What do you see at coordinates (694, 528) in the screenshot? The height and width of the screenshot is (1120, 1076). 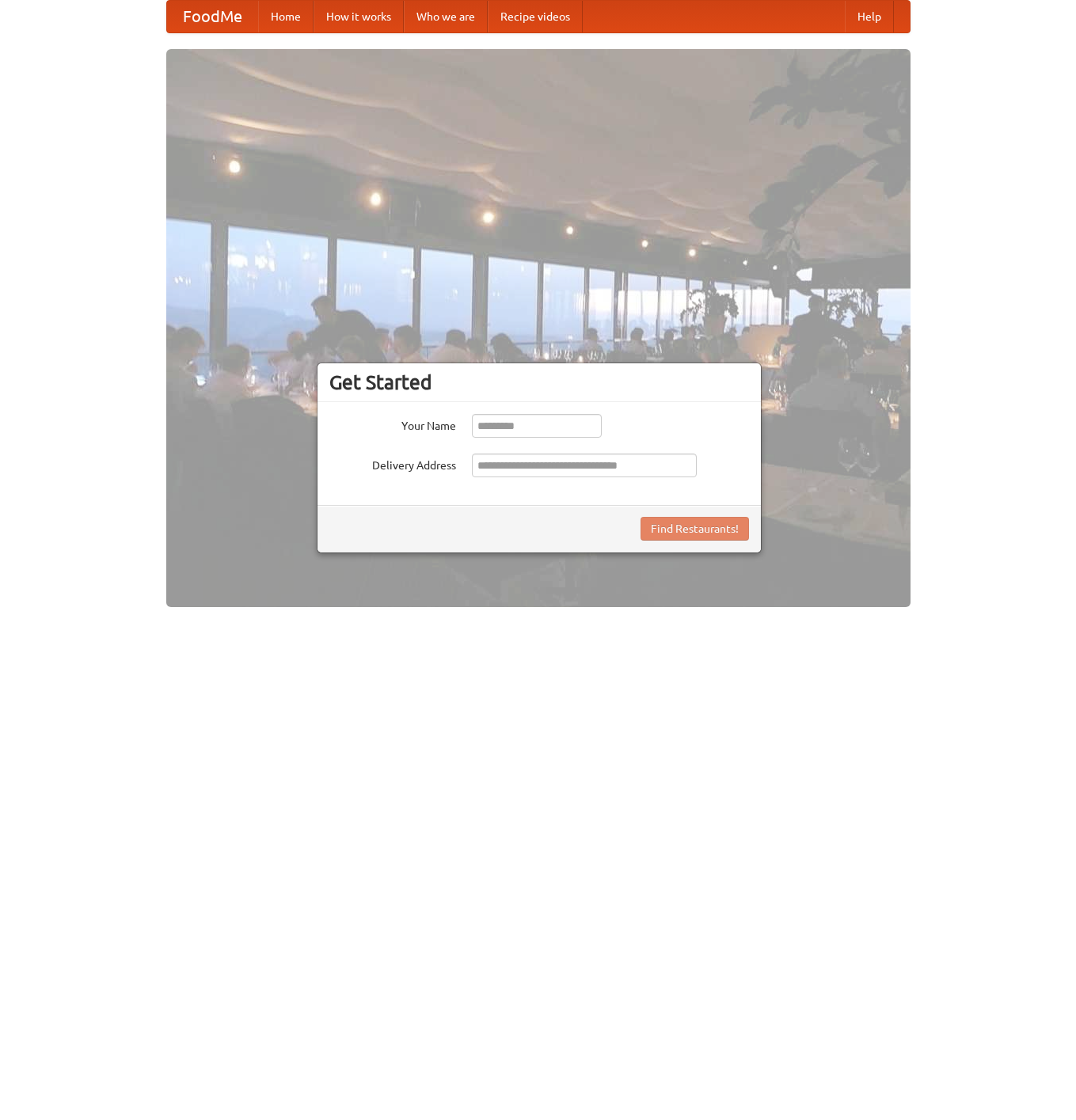 I see `button: Find Restaurants!` at bounding box center [694, 528].